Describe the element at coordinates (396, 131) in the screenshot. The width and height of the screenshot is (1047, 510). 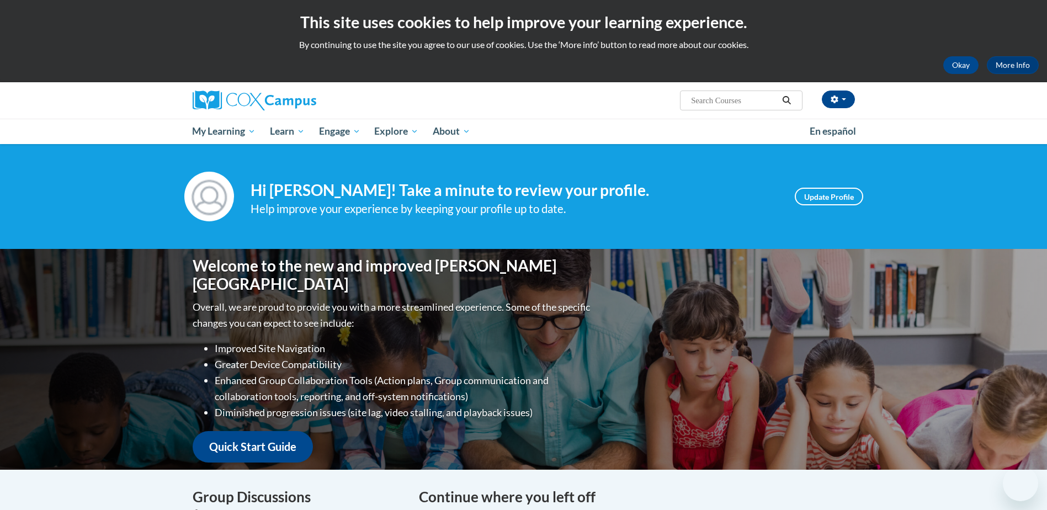
I see `span: Explore` at that location.